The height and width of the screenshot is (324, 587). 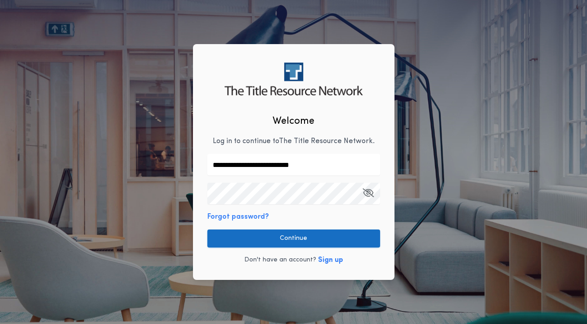 I want to click on h2: Welcome, so click(x=293, y=121).